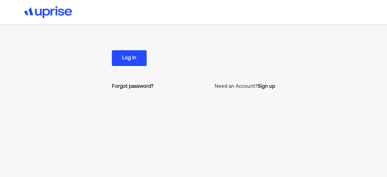 The image size is (387, 177). What do you see at coordinates (266, 86) in the screenshot?
I see `a: Sign up` at bounding box center [266, 86].